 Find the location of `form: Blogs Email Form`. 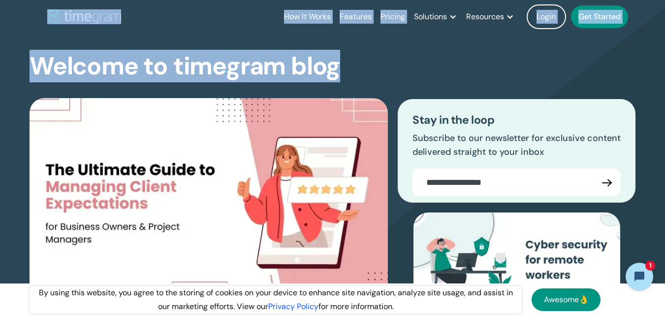

form: Blogs Email Form is located at coordinates (517, 182).